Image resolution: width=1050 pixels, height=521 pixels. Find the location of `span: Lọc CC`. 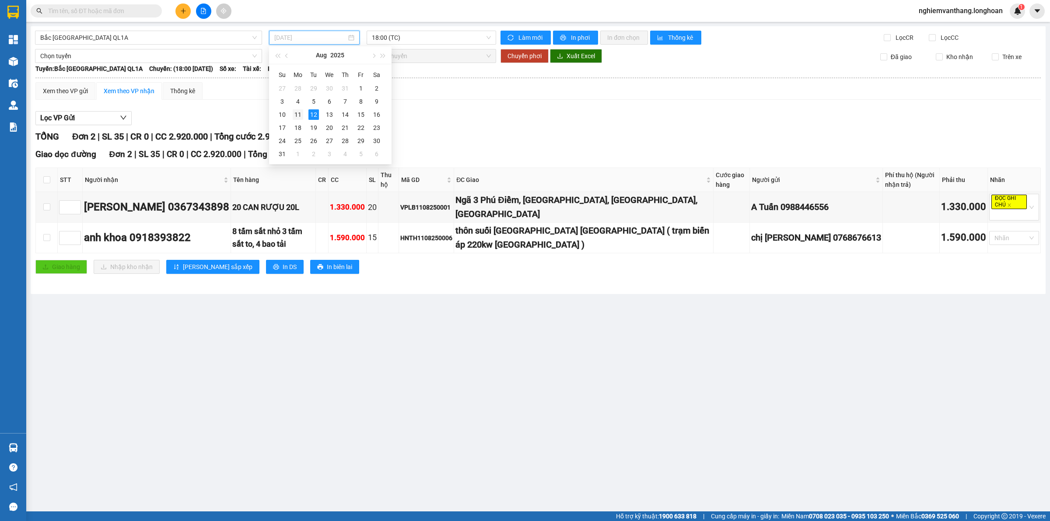

span: Lọc CC is located at coordinates (948, 38).